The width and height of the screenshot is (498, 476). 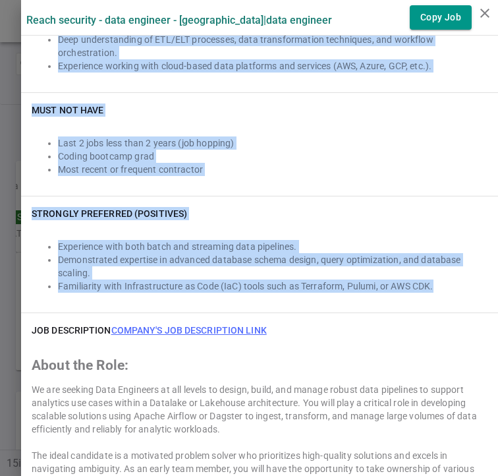 What do you see at coordinates (273, 247) in the screenshot?
I see `li: Experience with both batch and streaming data pipelines.` at bounding box center [273, 247].